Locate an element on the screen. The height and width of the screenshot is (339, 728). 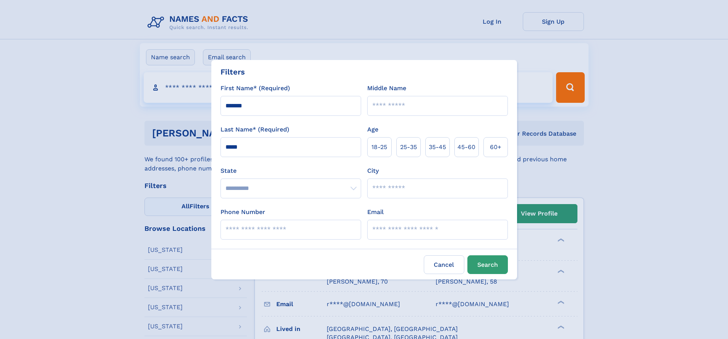
label: State is located at coordinates (291, 171).